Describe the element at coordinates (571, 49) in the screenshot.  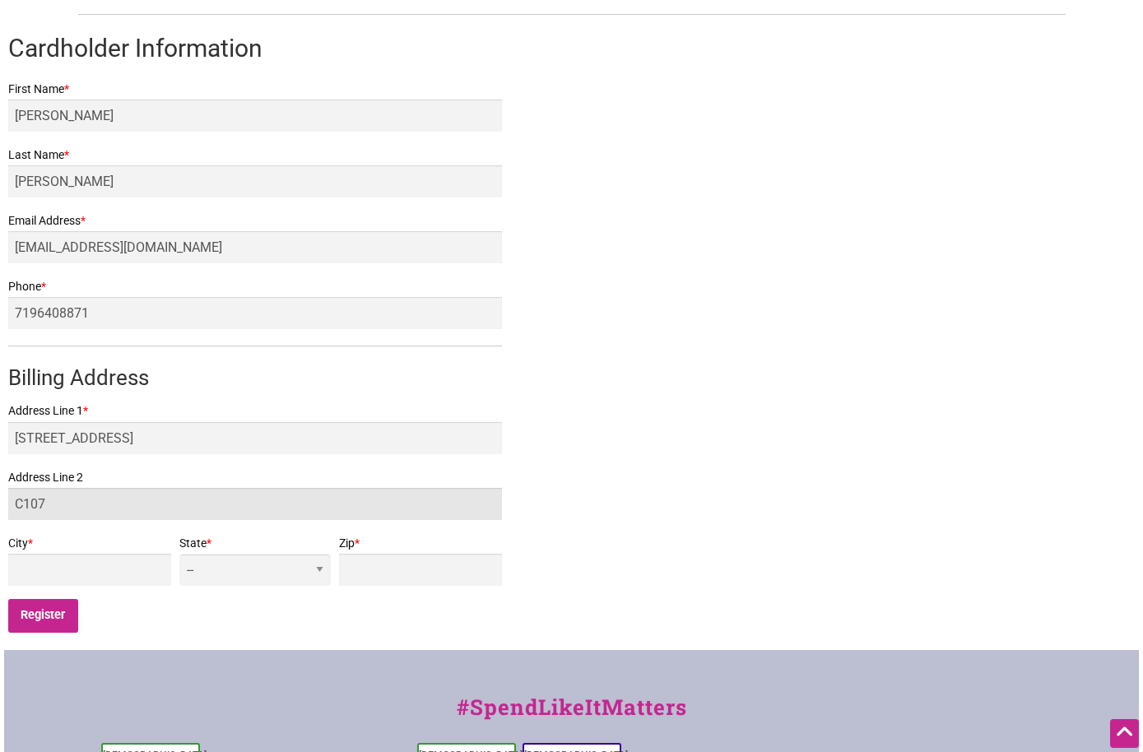
I see `h2: Cardholder Information` at that location.